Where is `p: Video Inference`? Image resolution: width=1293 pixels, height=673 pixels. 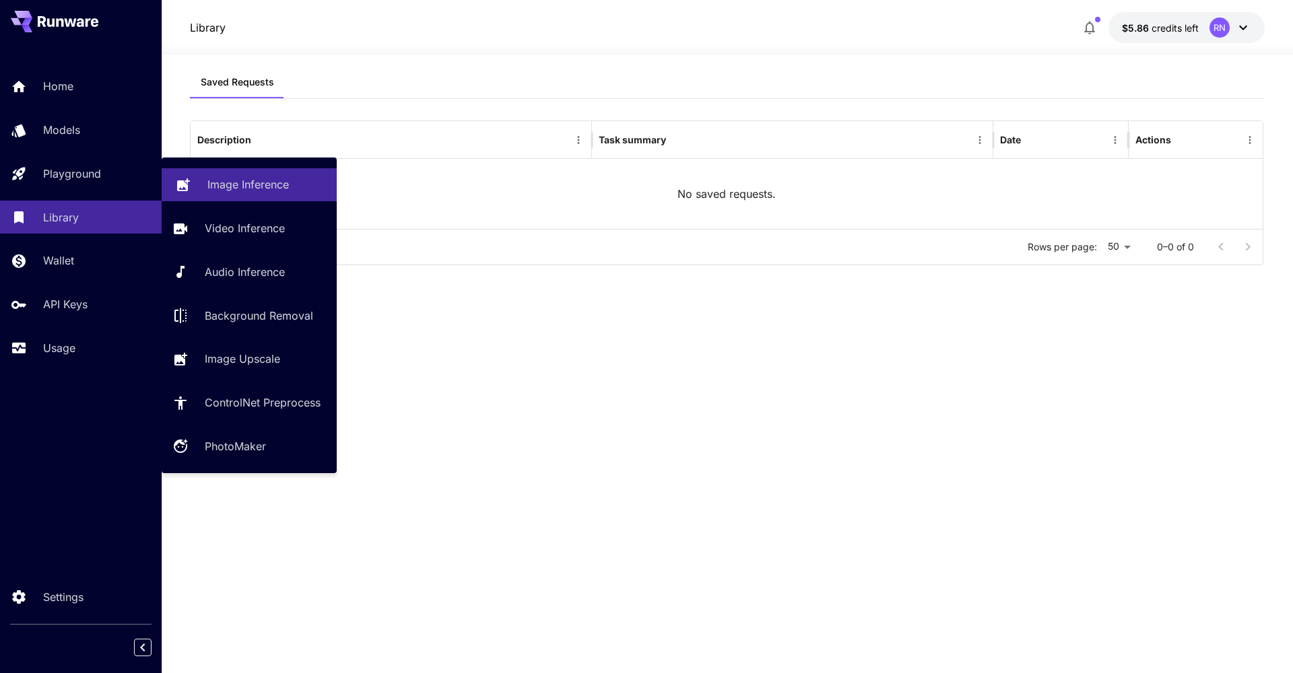
p: Video Inference is located at coordinates (244, 228).